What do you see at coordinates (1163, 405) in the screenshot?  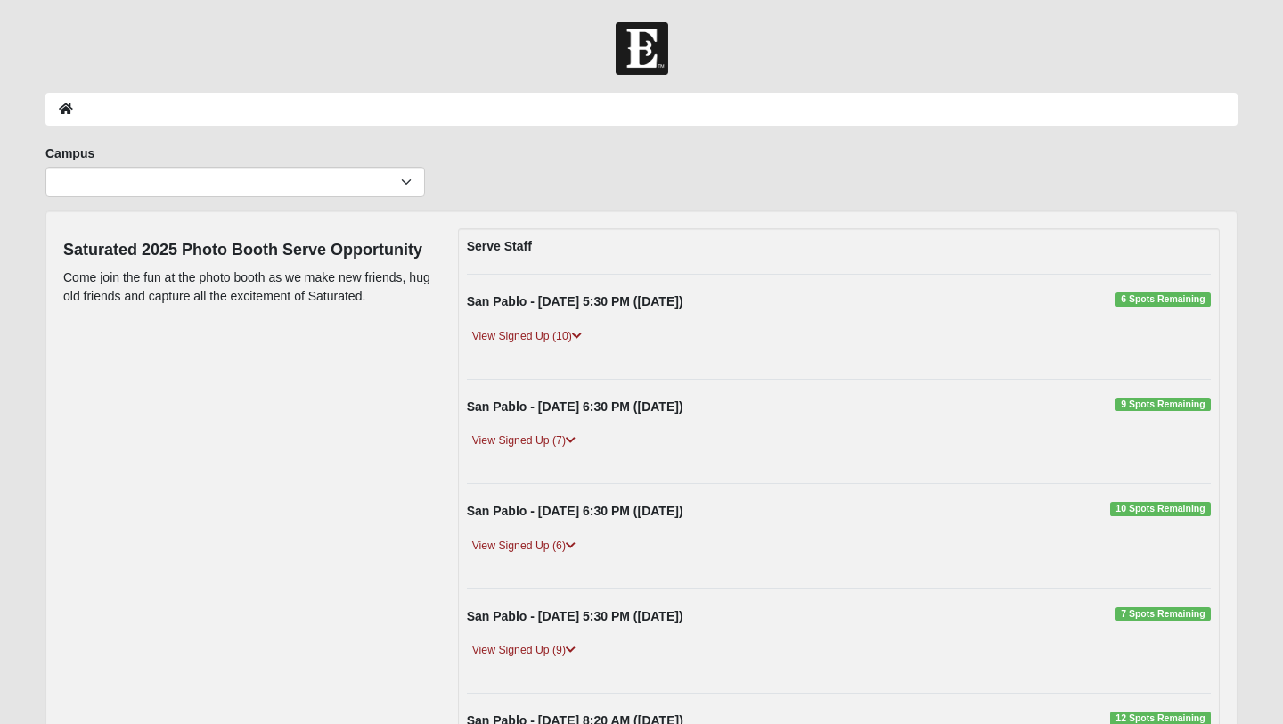 I see `span: 9 Spots Remaining` at bounding box center [1163, 405].